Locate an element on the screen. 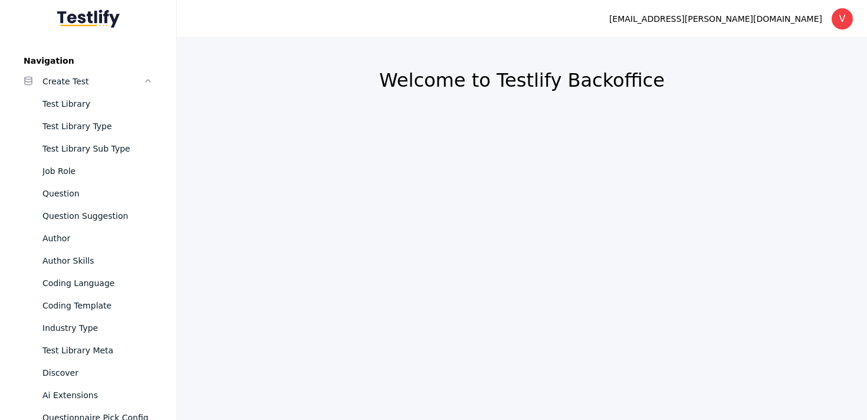  a: Test Library Type is located at coordinates (88, 126).